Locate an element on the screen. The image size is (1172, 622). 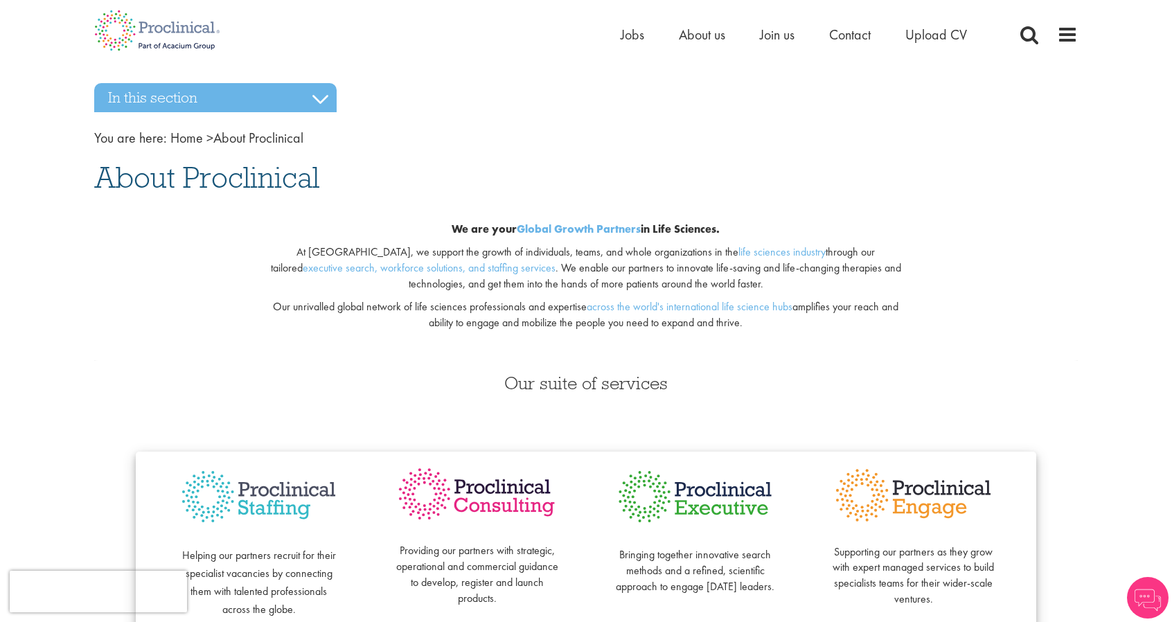
a: Upload CV is located at coordinates (936, 35).